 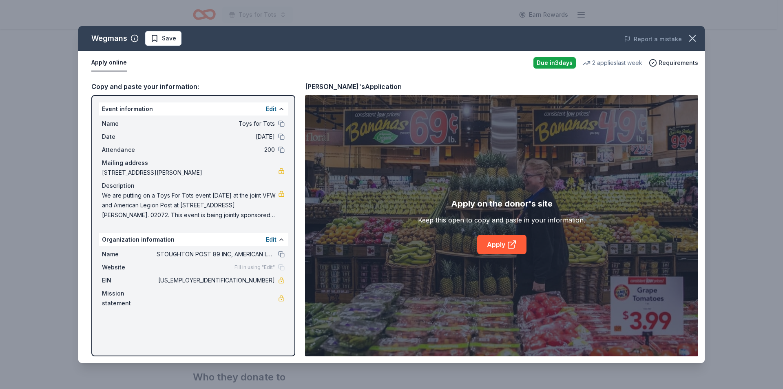 What do you see at coordinates (502, 244) in the screenshot?
I see `a: Apply` at bounding box center [502, 244].